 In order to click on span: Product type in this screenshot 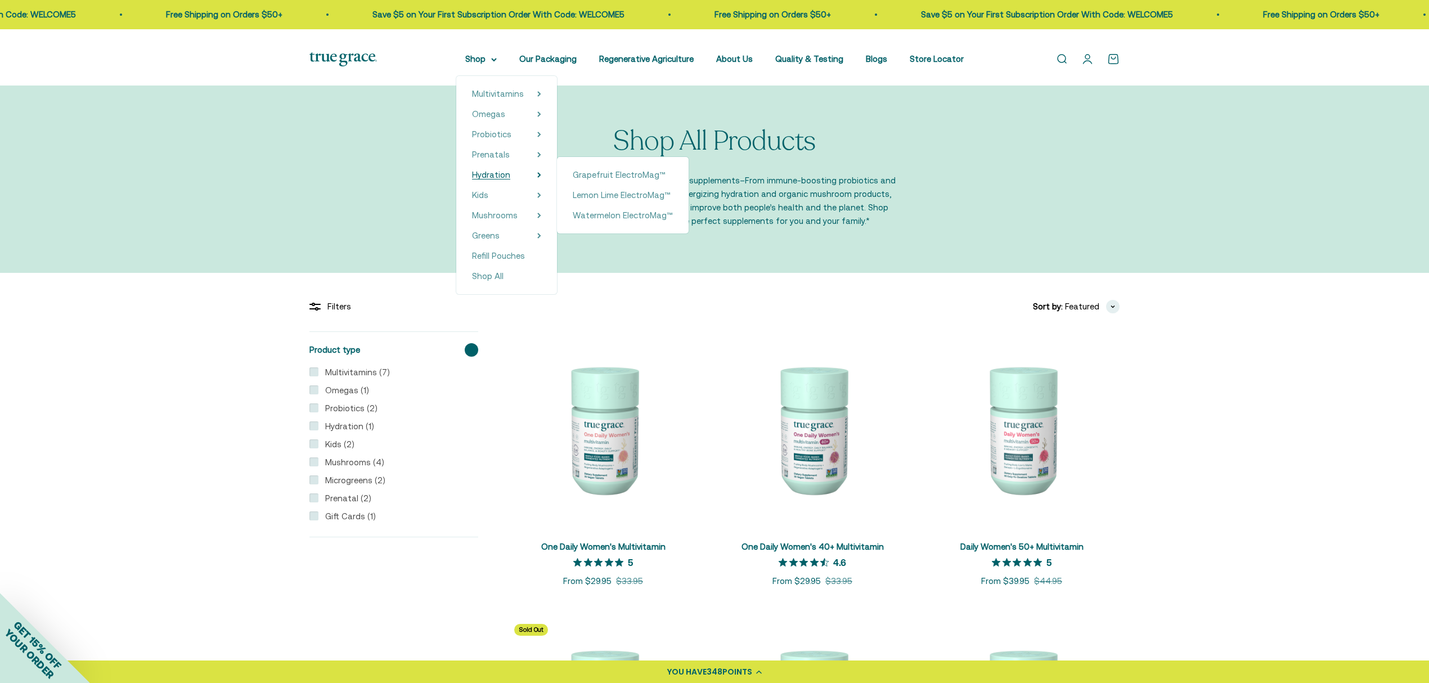, I will do `click(335, 350)`.